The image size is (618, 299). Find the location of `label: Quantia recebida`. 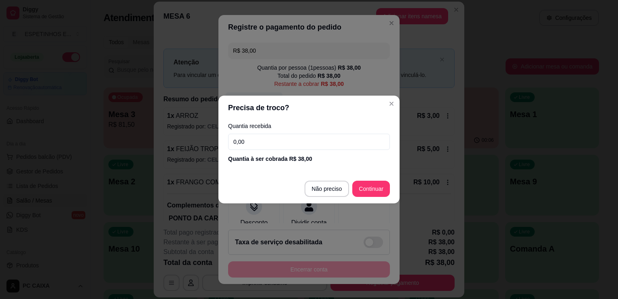

label: Quantia recebida is located at coordinates (309, 126).